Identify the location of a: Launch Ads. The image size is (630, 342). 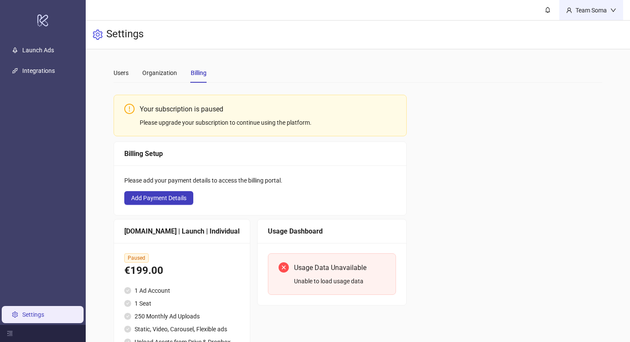
(38, 50).